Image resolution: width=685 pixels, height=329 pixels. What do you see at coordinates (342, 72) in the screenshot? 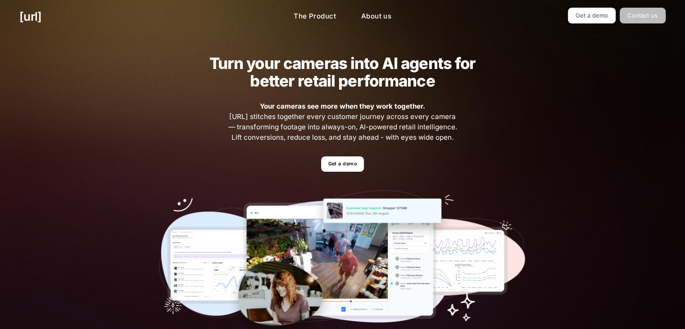
I see `h2: Turn your cameras into AI agents for better retail performance` at bounding box center [342, 72].